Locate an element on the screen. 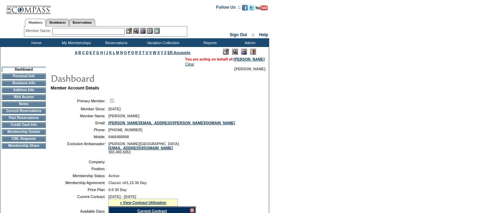 This screenshot has width=488, height=213. a: Members is located at coordinates (35, 23).